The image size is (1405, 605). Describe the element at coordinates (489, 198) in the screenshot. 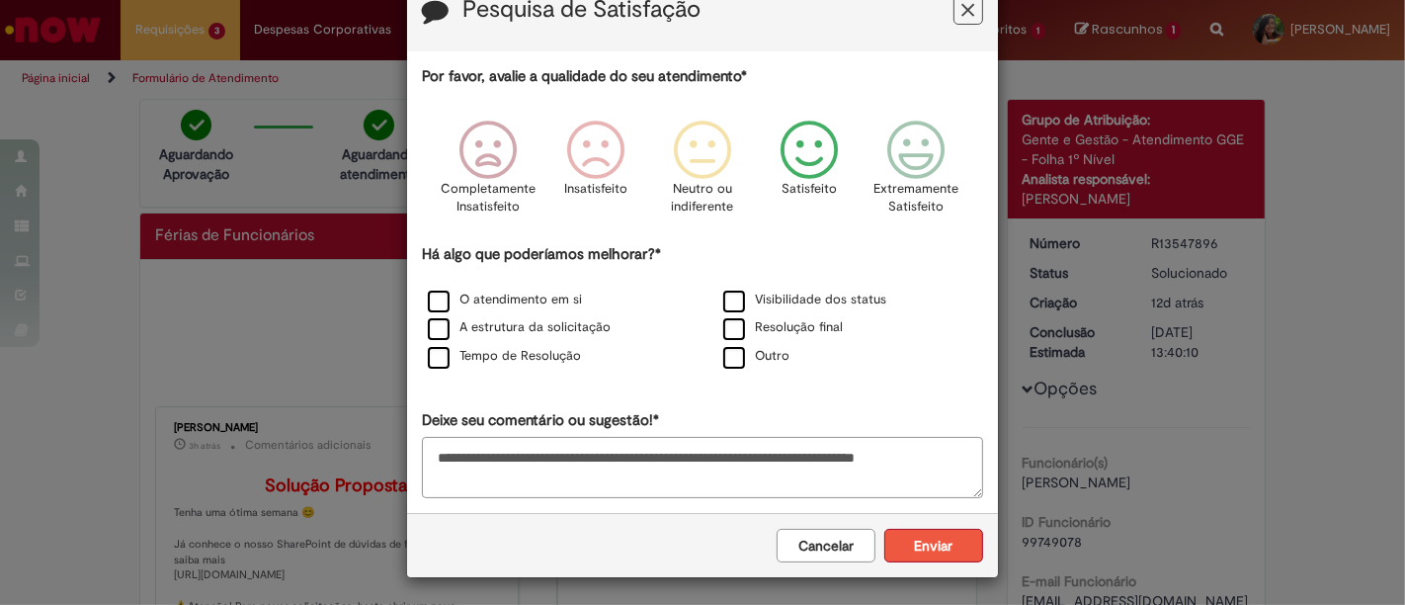

I see `p: Completamente Insatisfeito` at that location.